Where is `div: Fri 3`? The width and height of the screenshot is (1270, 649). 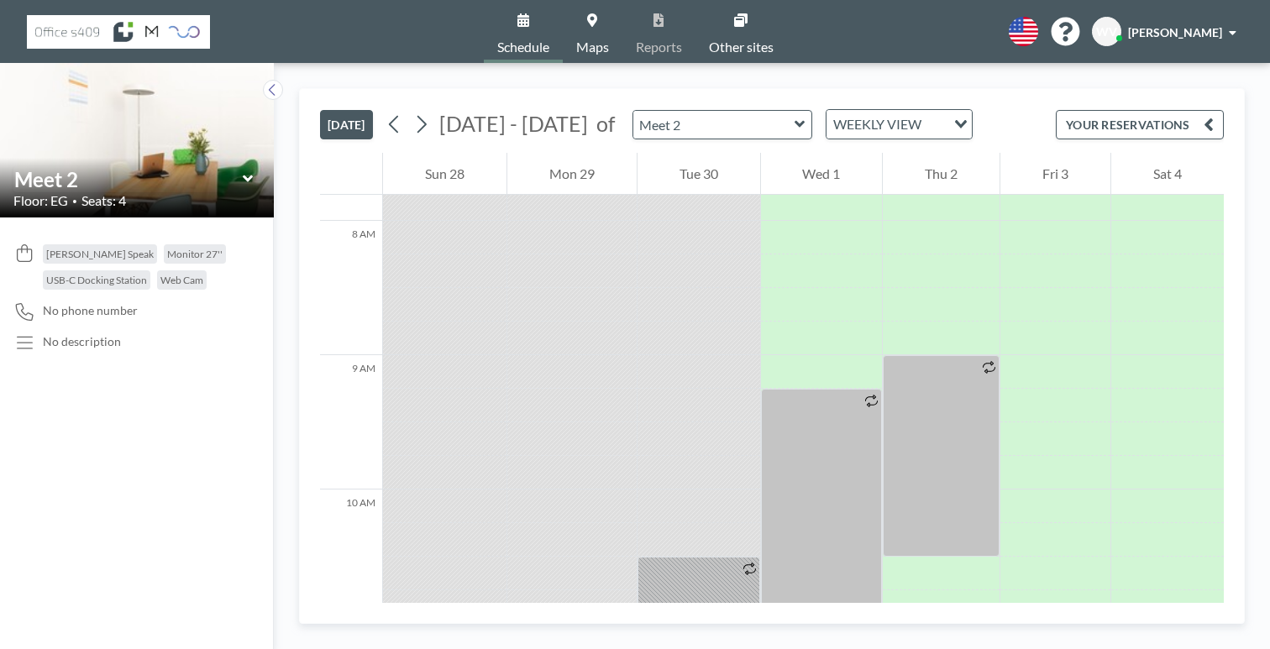 div: Fri 3 is located at coordinates (1055, 174).